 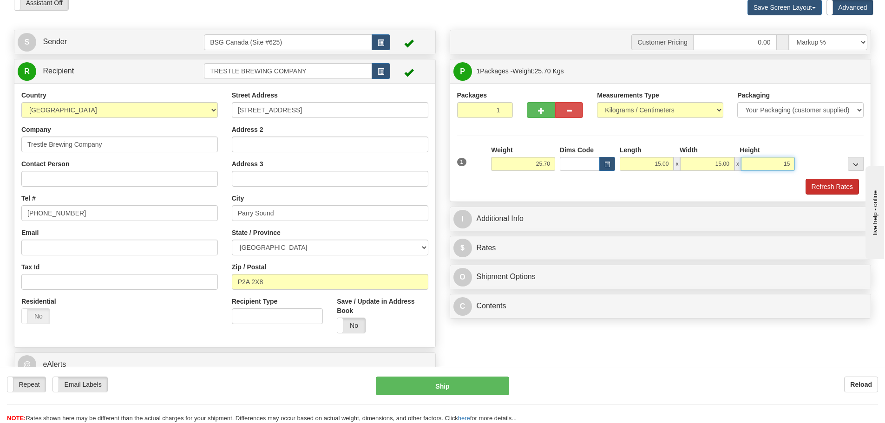 What do you see at coordinates (502, 150) in the screenshot?
I see `label: Weight` at bounding box center [502, 150].